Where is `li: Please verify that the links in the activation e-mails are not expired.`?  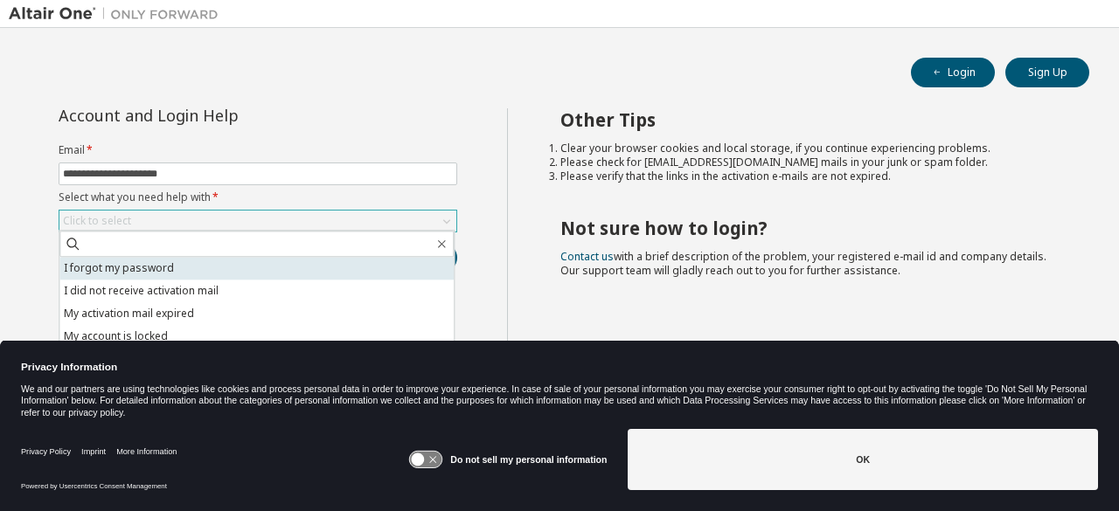
li: Please verify that the links in the activation e-mails are not expired. is located at coordinates (809, 177).